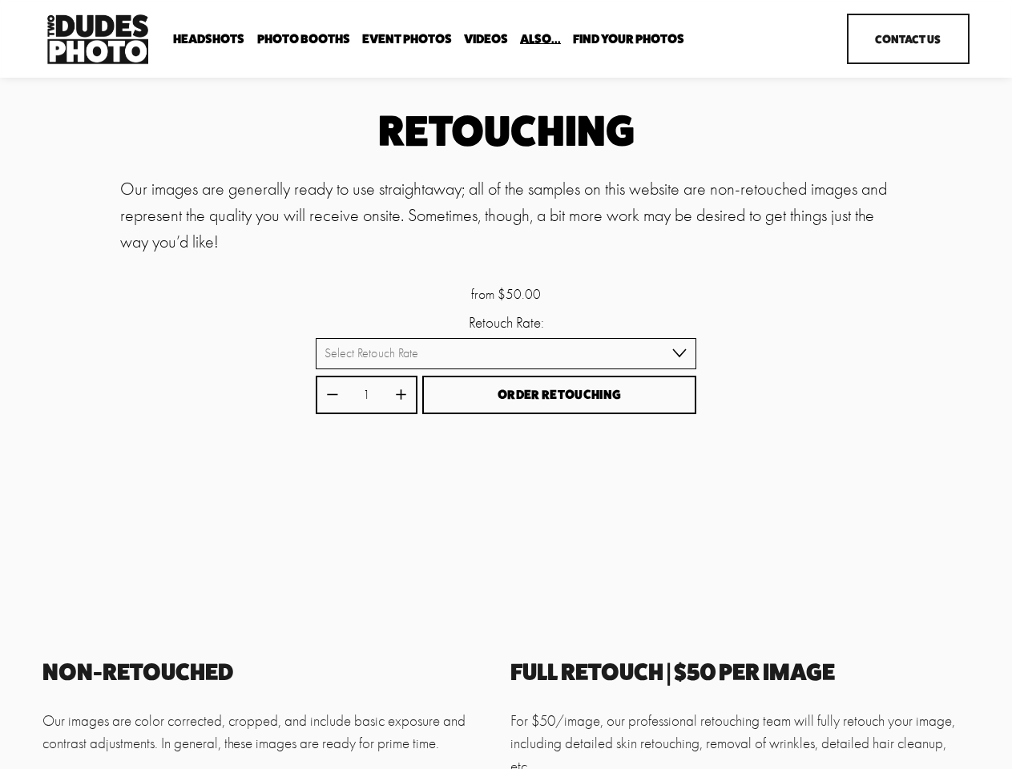 The image size is (1012, 769). What do you see at coordinates (407, 38) in the screenshot?
I see `a: Event Photos` at bounding box center [407, 38].